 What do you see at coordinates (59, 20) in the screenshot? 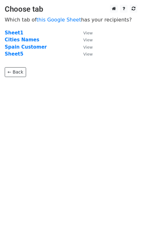
I see `a: this Google Sheet` at bounding box center [59, 20].